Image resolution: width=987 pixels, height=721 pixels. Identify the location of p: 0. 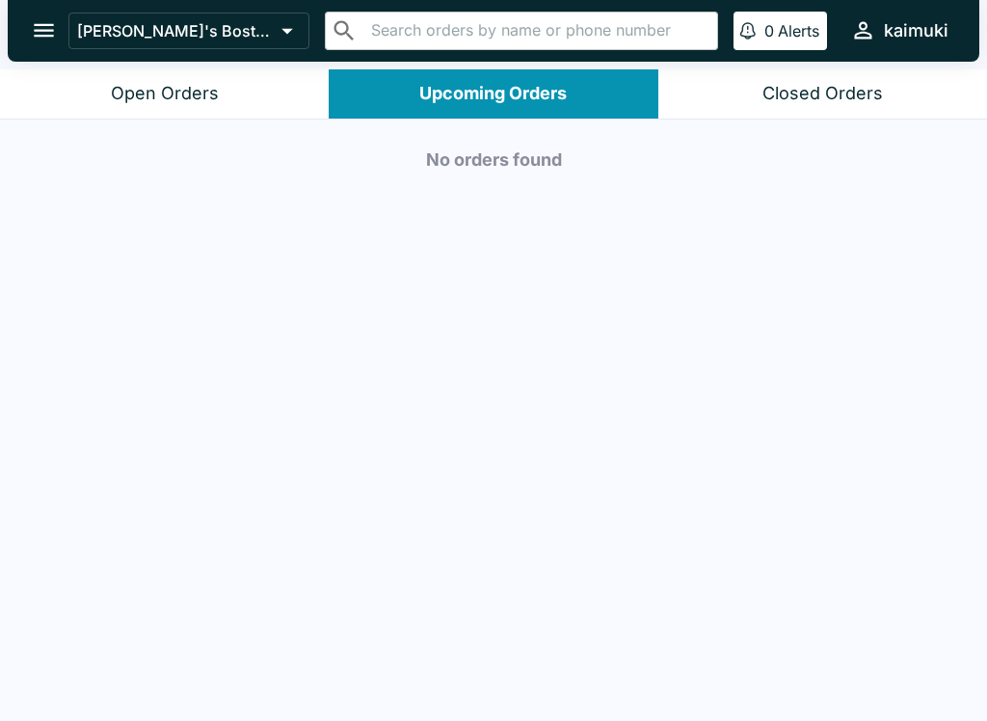
(769, 31).